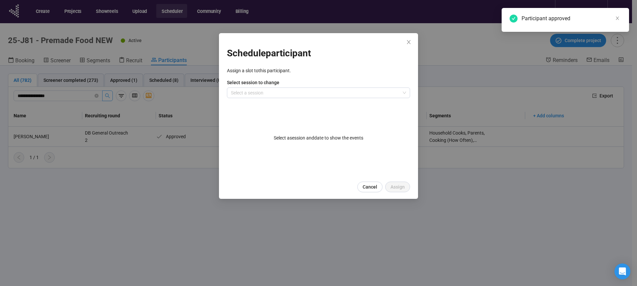 Image resolution: width=637 pixels, height=286 pixels. What do you see at coordinates (397, 187) in the screenshot?
I see `button: Assign` at bounding box center [397, 187].